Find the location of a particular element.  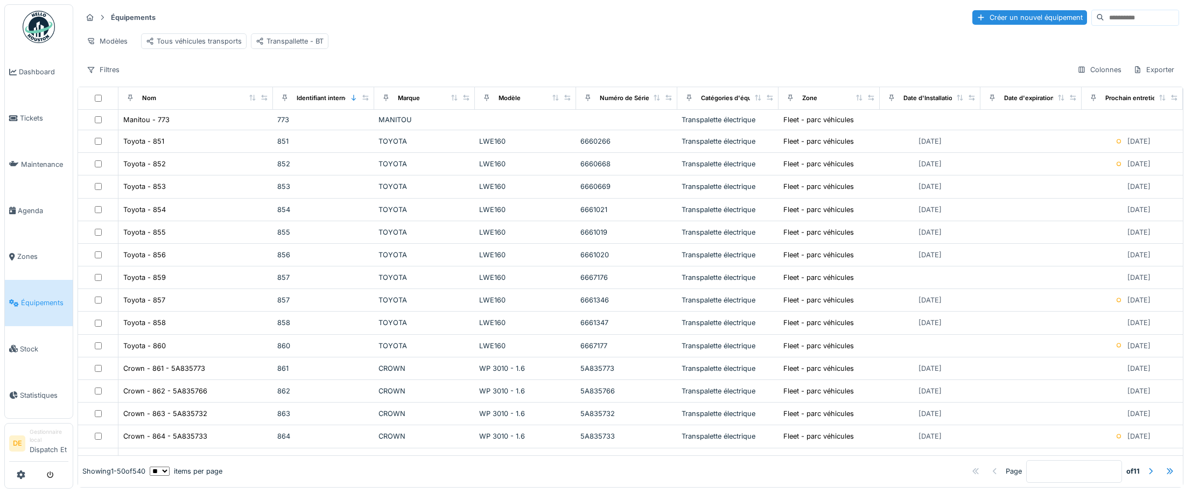

strong: of 11 is located at coordinates (1133, 471).